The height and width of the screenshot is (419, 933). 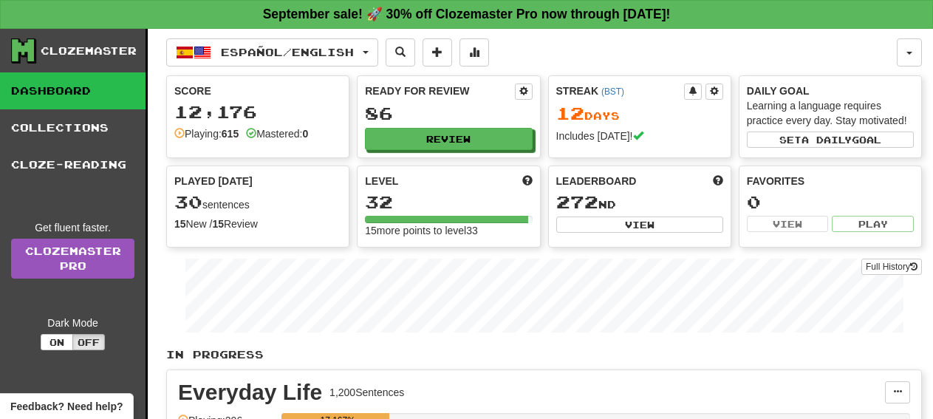 What do you see at coordinates (830, 91) in the screenshot?
I see `div: Daily Goal` at bounding box center [830, 91].